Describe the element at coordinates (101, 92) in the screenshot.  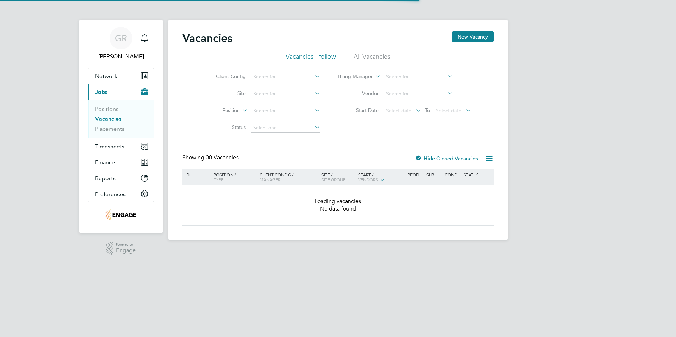
I see `span: Jobs` at that location.